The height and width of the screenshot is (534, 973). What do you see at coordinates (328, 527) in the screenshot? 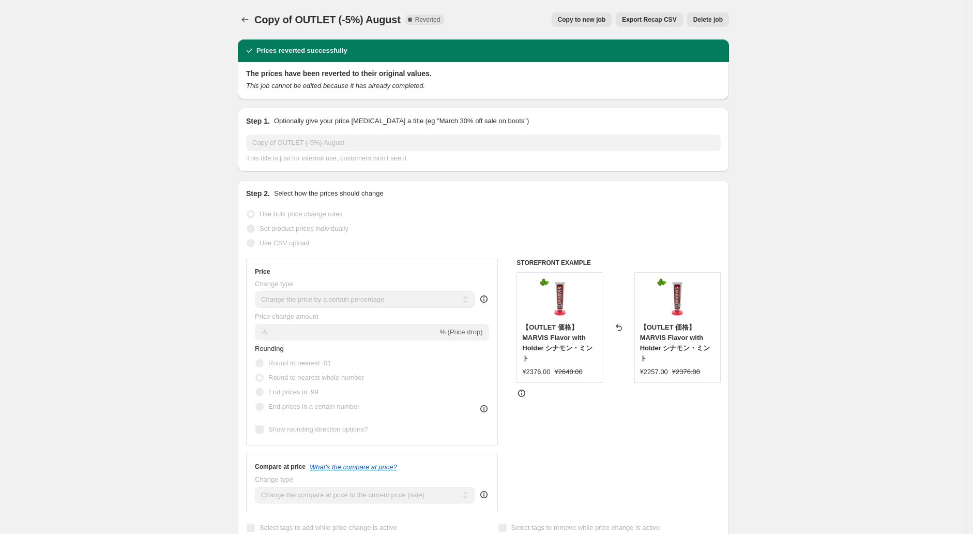
I see `span: Select tags to add while price change is active` at bounding box center [328, 527].